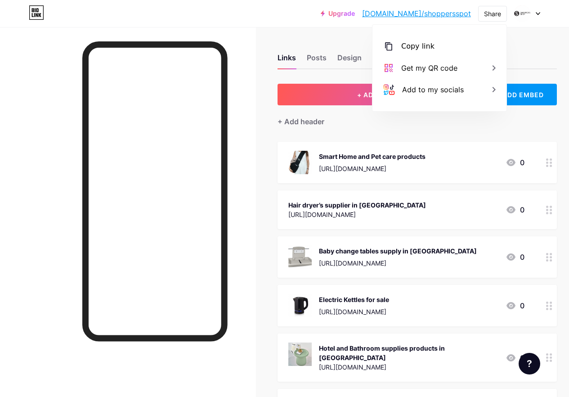  What do you see at coordinates (492, 13) in the screenshot?
I see `div: Share` at bounding box center [492, 13].